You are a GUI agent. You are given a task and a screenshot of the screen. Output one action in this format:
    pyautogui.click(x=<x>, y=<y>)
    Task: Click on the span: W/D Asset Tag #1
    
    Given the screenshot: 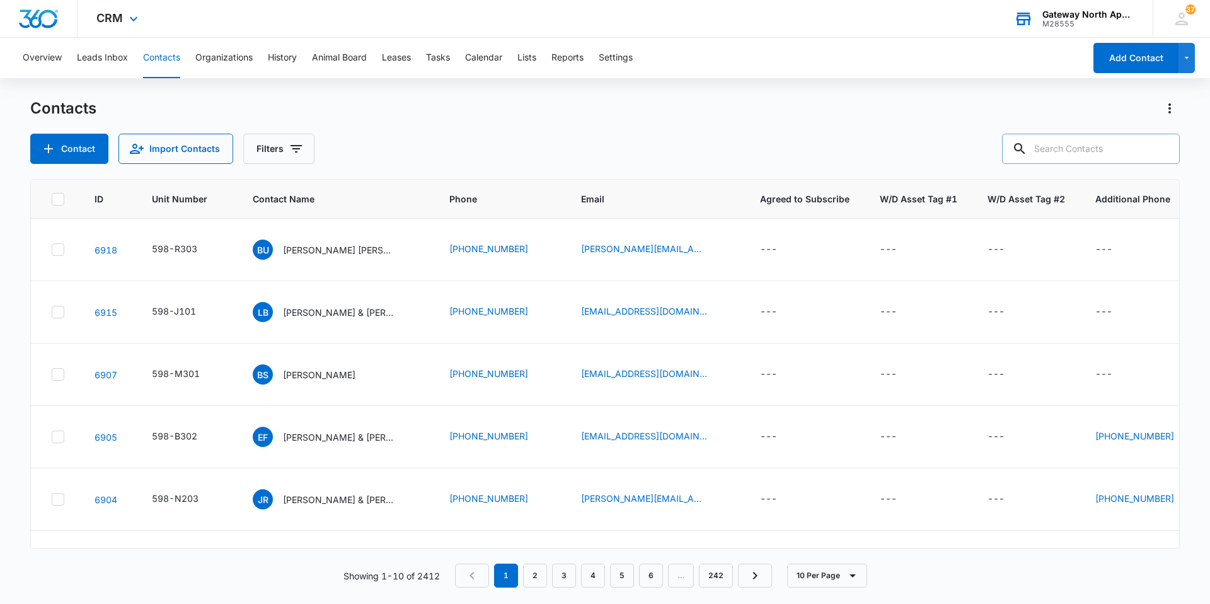 What is the action you would take?
    pyautogui.click(x=918, y=199)
    